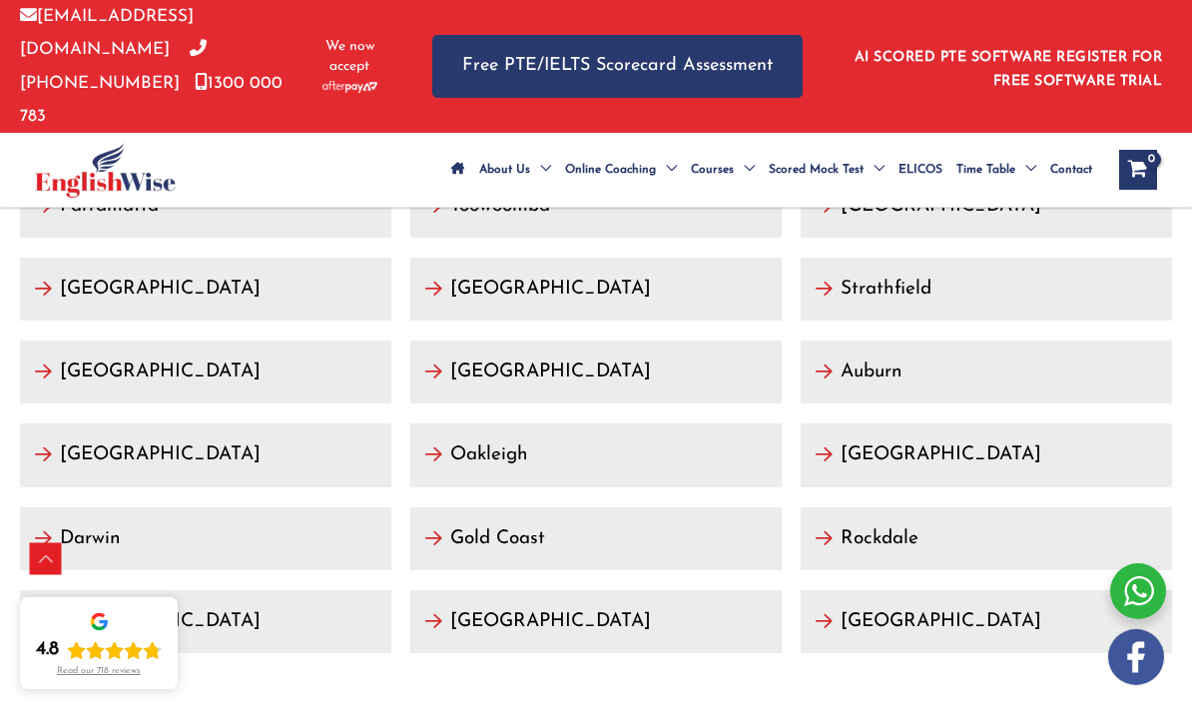 The height and width of the screenshot is (709, 1192). Describe the element at coordinates (504, 170) in the screenshot. I see `span: About Us` at that location.